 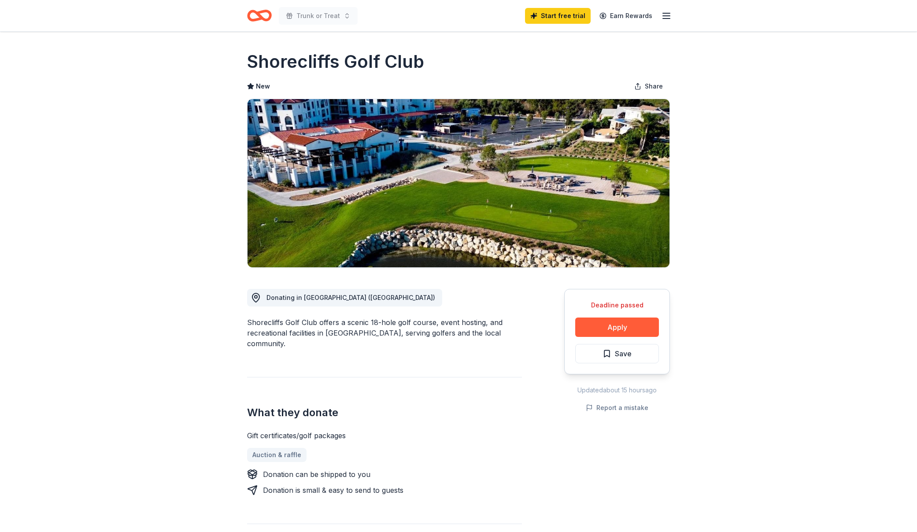 What do you see at coordinates (626, 16) in the screenshot?
I see `a: Earn Rewards` at bounding box center [626, 16].